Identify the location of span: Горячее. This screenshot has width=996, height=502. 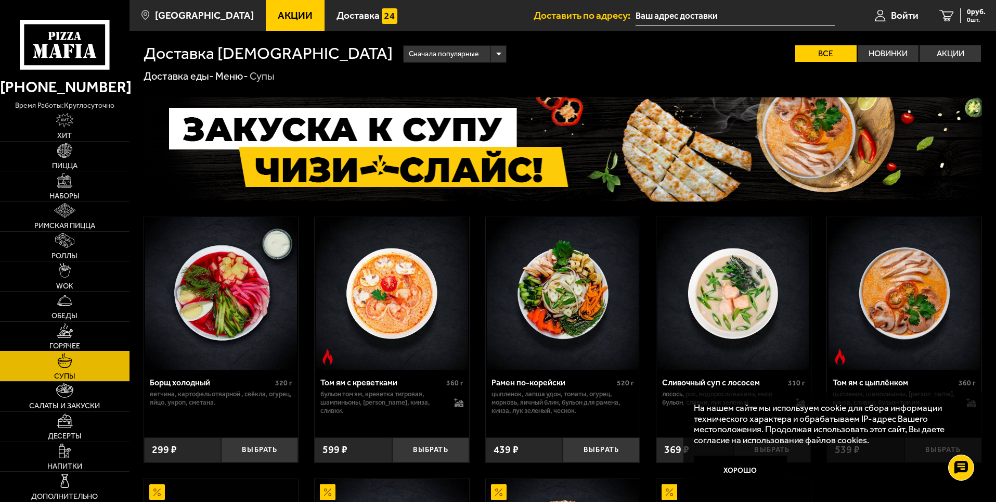
(65, 345).